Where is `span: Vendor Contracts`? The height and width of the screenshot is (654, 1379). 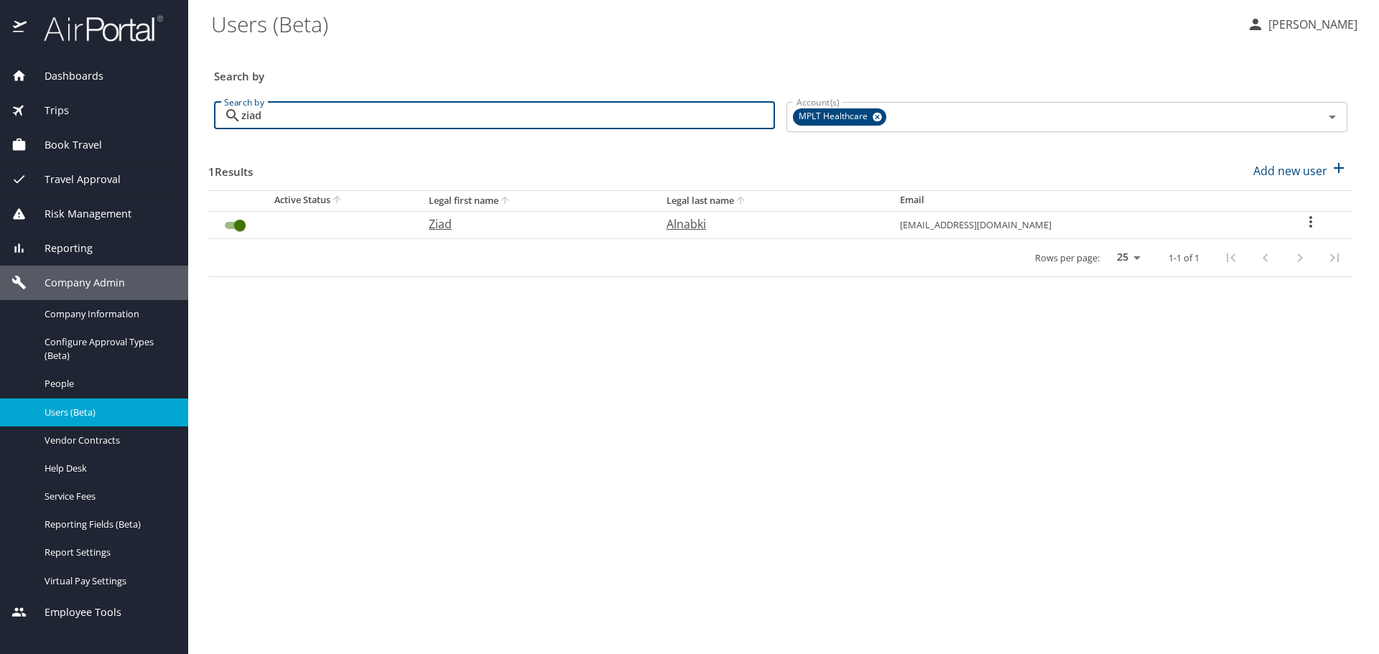
span: Vendor Contracts is located at coordinates (108, 440).